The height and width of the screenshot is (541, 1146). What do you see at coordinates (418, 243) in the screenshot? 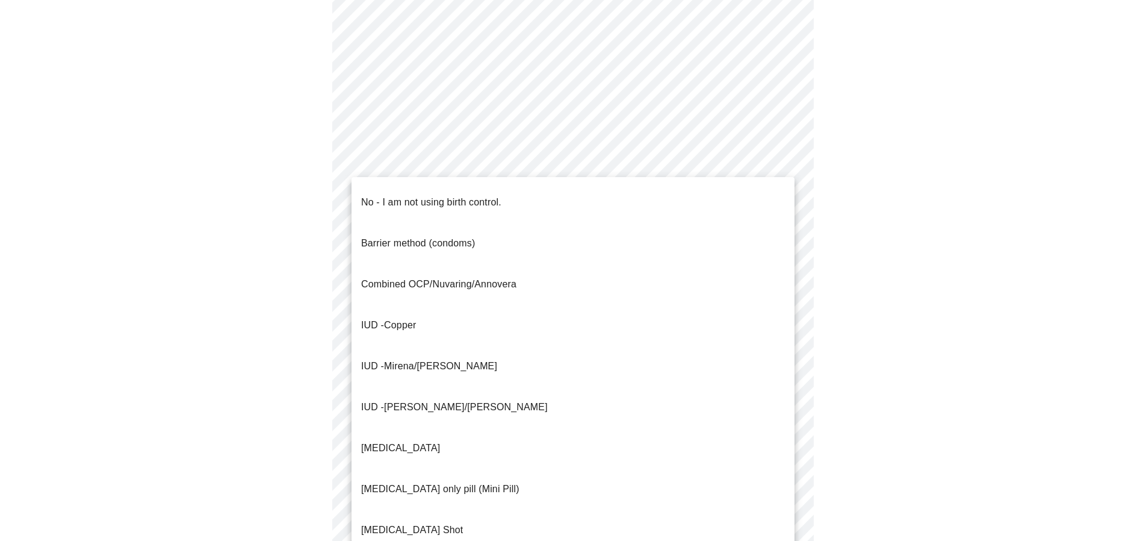
I see `p: Barrier method (condoms)` at bounding box center [418, 243].